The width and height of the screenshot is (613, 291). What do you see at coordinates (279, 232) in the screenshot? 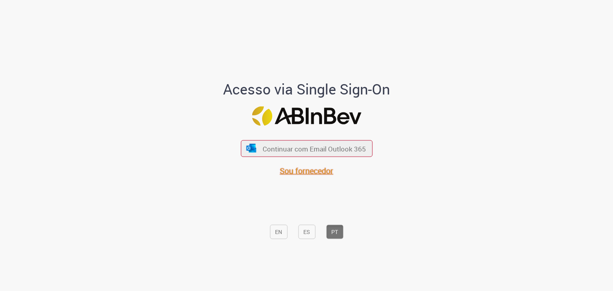
I see `font: EN` at bounding box center [279, 232].